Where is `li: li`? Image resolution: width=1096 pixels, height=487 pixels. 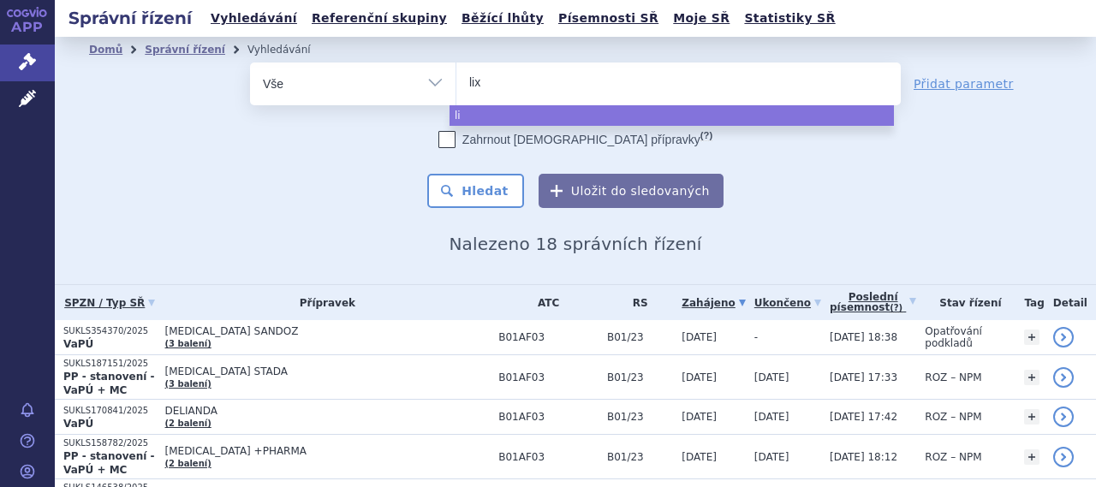 li: li is located at coordinates (671, 116).